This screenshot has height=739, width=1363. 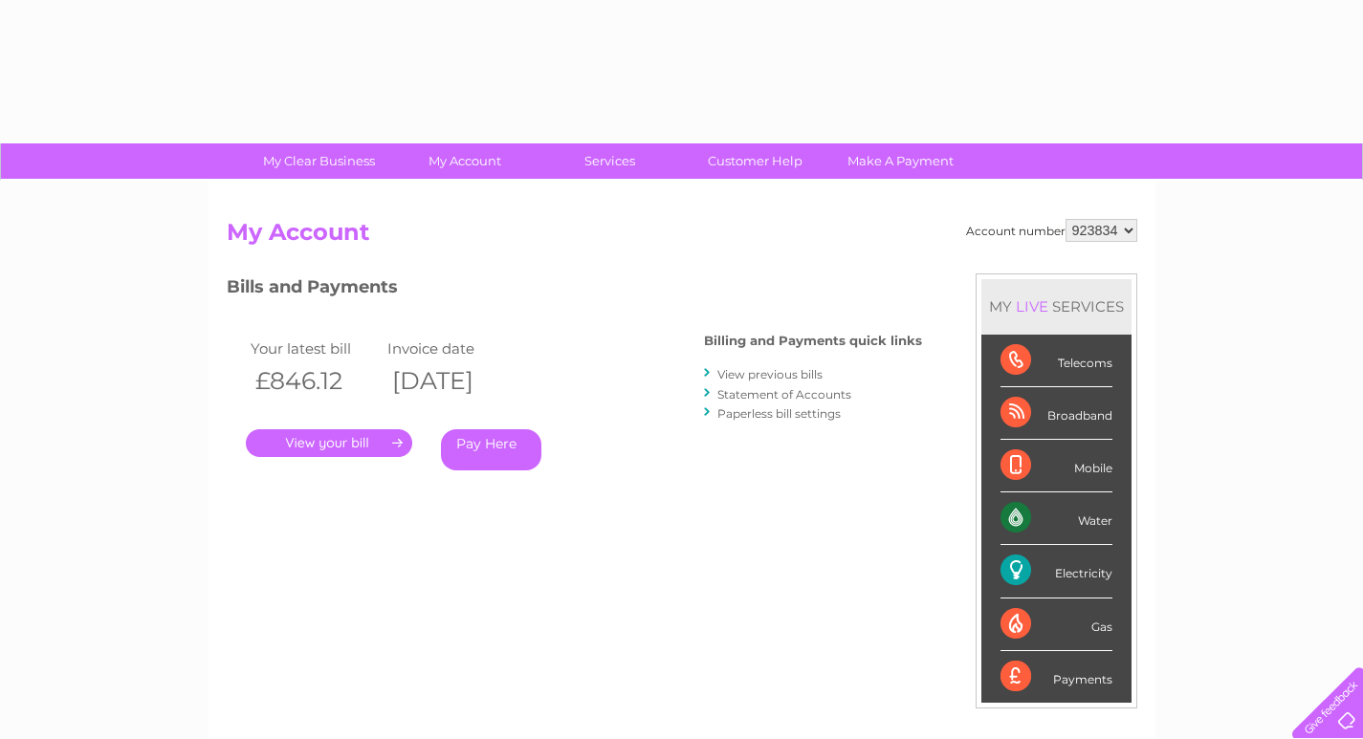 I want to click on td: Your latest bill, so click(x=315, y=348).